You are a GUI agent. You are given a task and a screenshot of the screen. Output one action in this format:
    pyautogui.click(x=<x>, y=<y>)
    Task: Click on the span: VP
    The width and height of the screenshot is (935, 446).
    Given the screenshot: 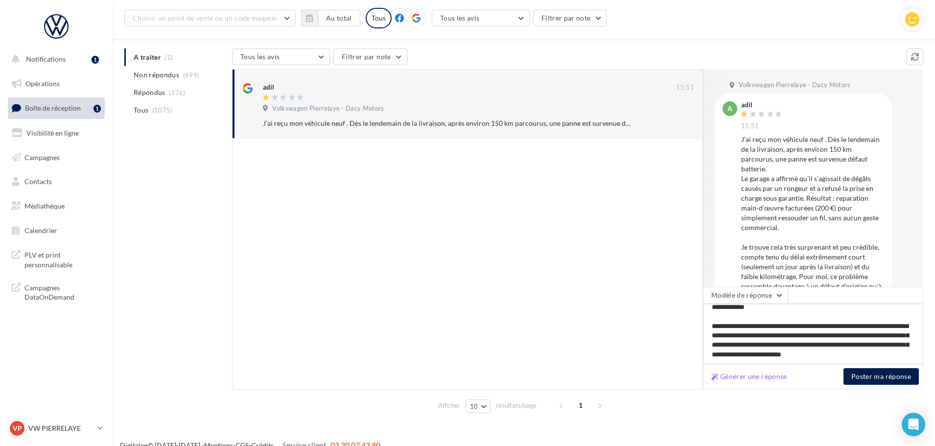 What is the action you would take?
    pyautogui.click(x=17, y=428)
    